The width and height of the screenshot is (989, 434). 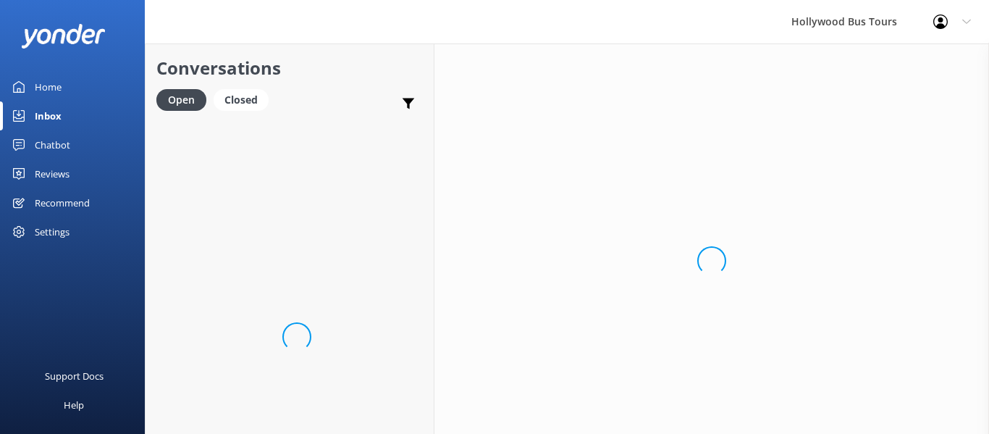 What do you see at coordinates (74, 376) in the screenshot?
I see `div: Support Docs` at bounding box center [74, 376].